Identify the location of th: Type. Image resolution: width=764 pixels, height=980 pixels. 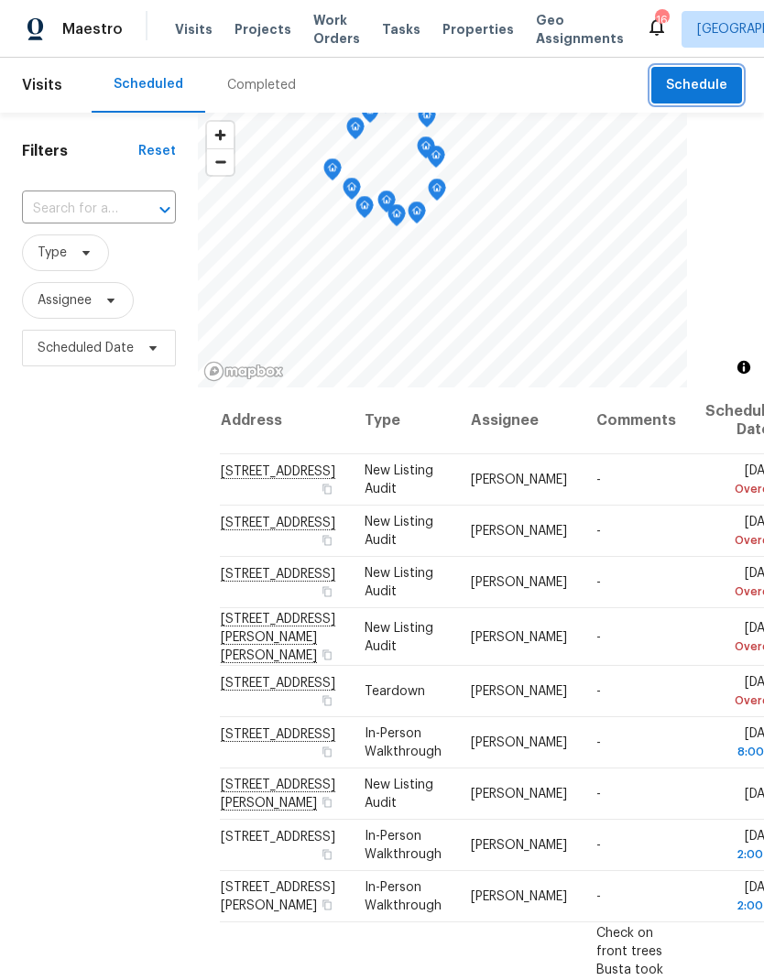
(403, 420).